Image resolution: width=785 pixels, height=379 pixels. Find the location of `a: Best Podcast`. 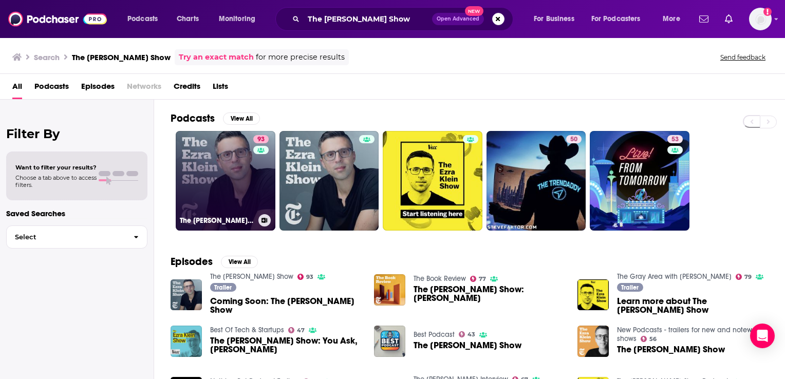

a: Best Podcast is located at coordinates (434, 334).